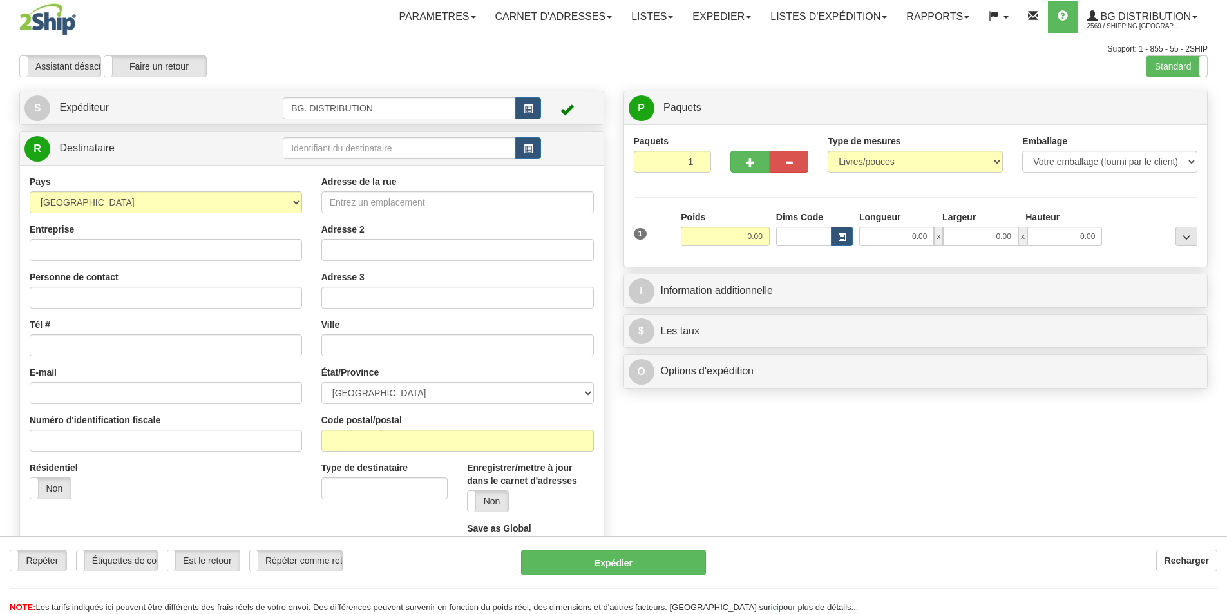 This screenshot has height=614, width=1227. I want to click on span: I, so click(641, 291).